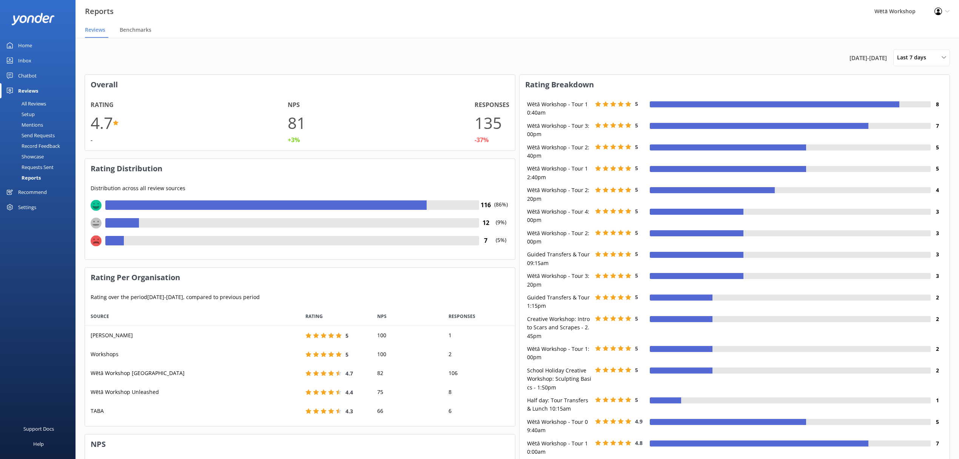  What do you see at coordinates (639, 421) in the screenshot?
I see `span: 4.9` at bounding box center [639, 421].